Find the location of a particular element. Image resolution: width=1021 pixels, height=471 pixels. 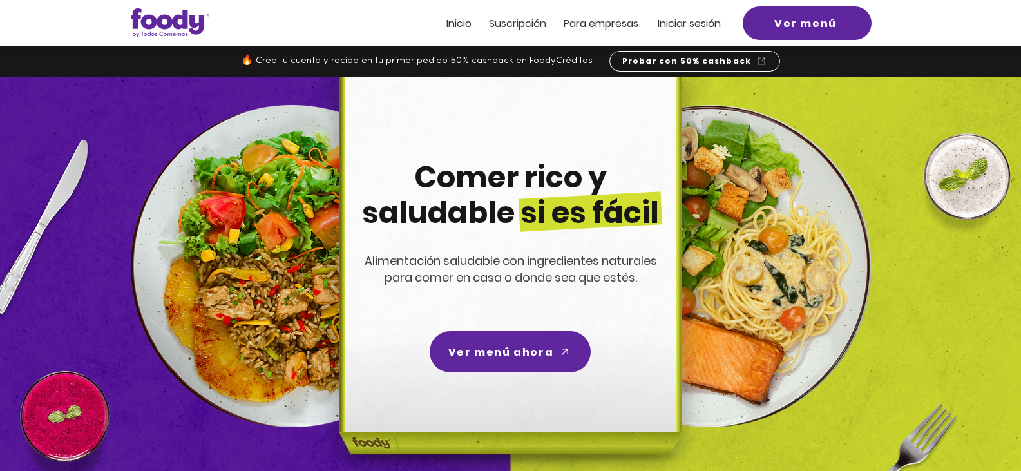

img: left-dish-compress.png is located at coordinates (292, 266).